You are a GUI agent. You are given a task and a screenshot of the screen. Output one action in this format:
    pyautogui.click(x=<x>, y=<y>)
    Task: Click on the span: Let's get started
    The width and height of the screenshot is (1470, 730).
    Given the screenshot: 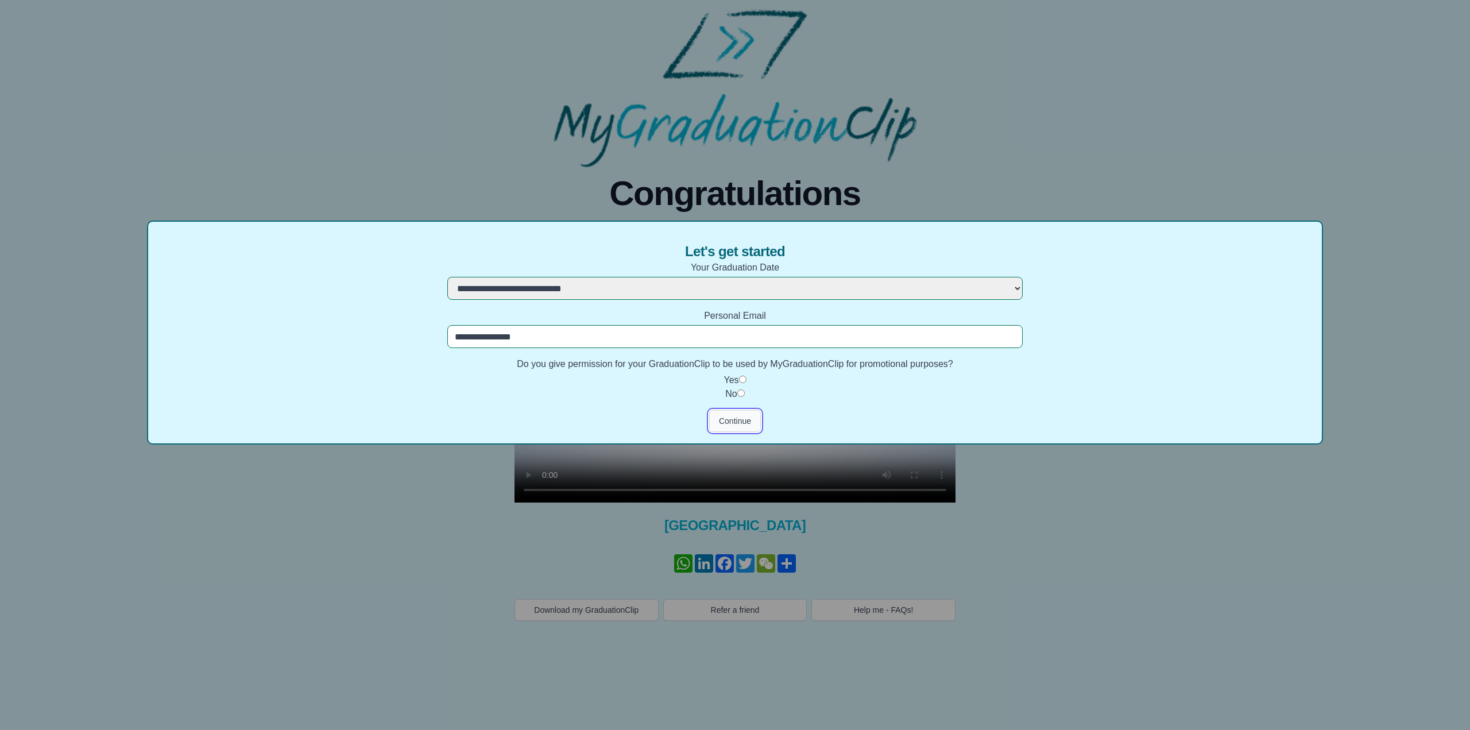 What is the action you would take?
    pyautogui.click(x=735, y=251)
    